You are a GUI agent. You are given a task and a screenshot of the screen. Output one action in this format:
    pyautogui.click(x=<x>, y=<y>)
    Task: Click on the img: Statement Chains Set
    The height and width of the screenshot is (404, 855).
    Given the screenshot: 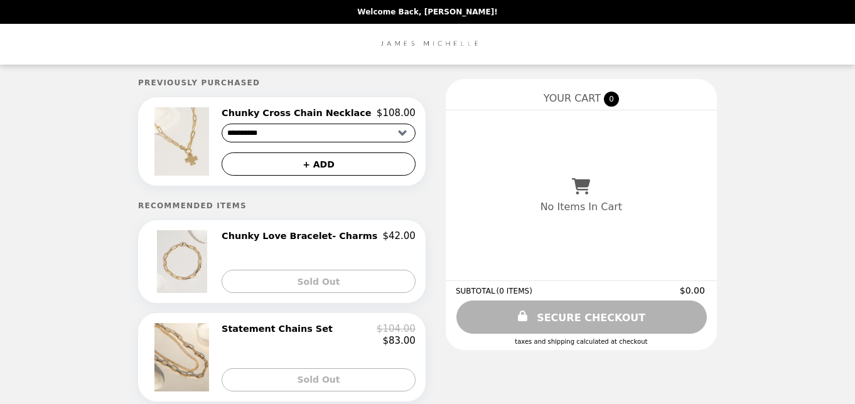 What is the action you would take?
    pyautogui.click(x=183, y=357)
    